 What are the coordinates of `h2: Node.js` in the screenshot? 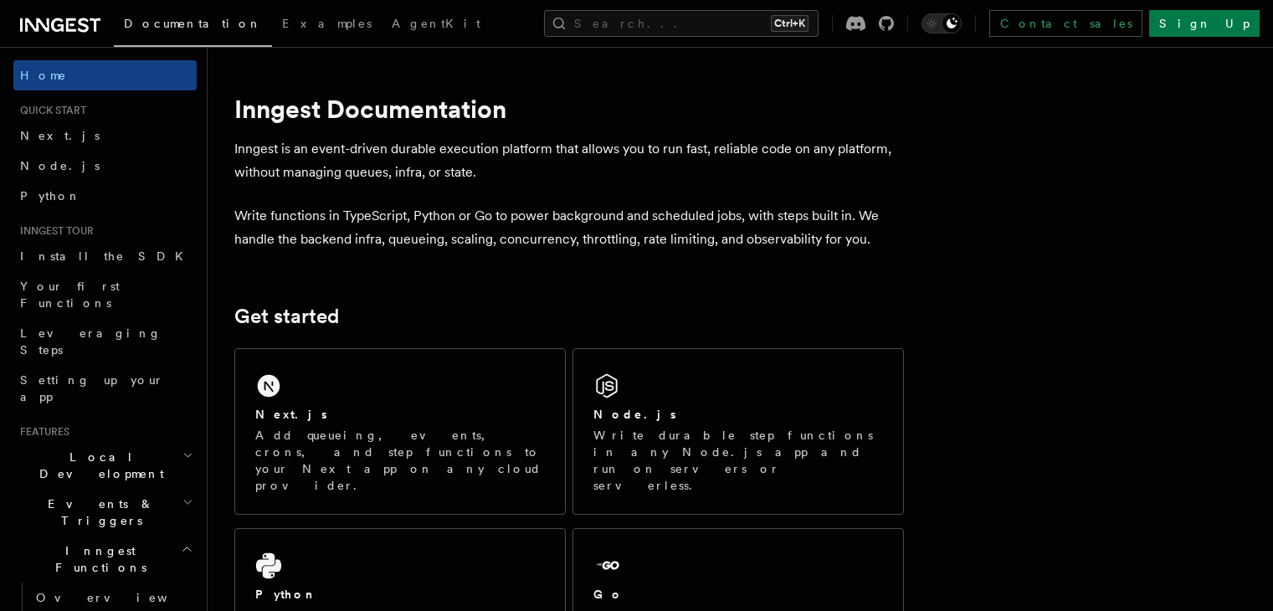 It's located at (634, 414).